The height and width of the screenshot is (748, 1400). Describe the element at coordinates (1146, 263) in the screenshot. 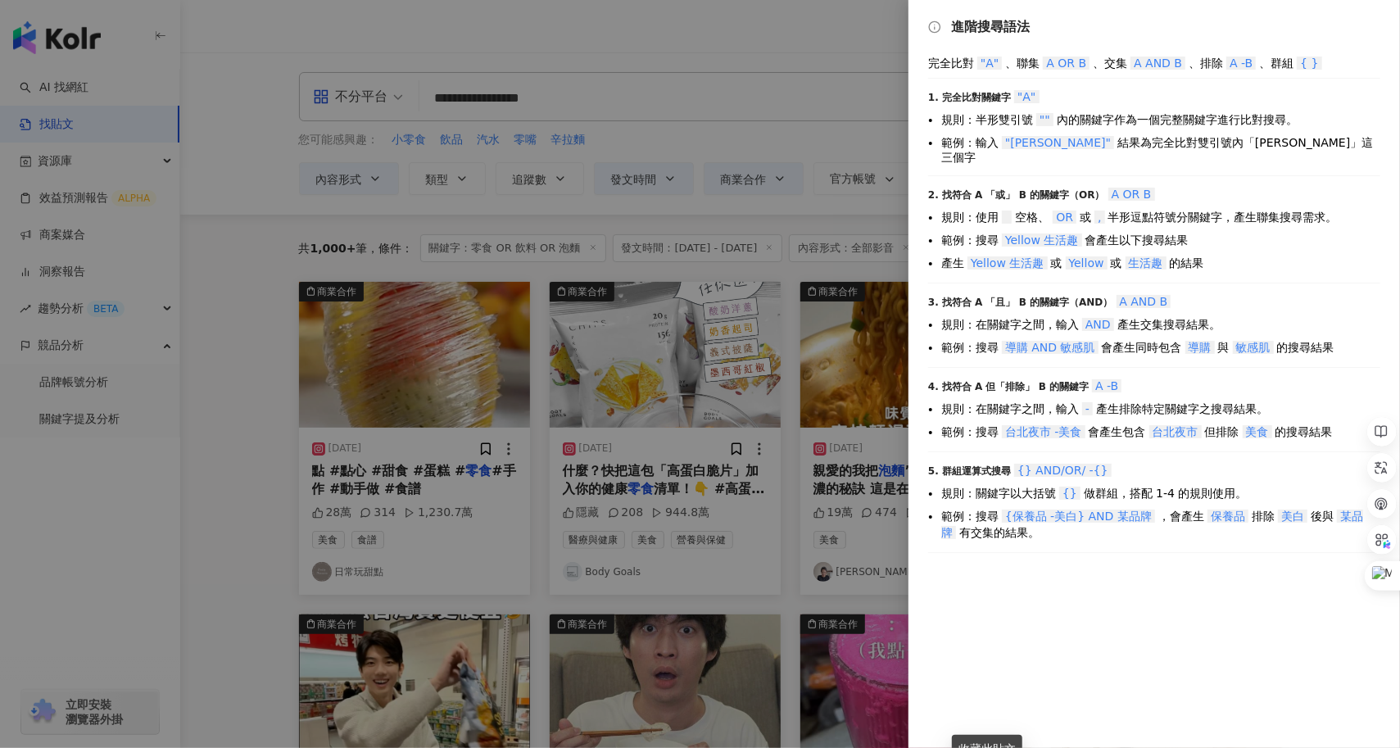

I see `span: 生活趣` at that location.